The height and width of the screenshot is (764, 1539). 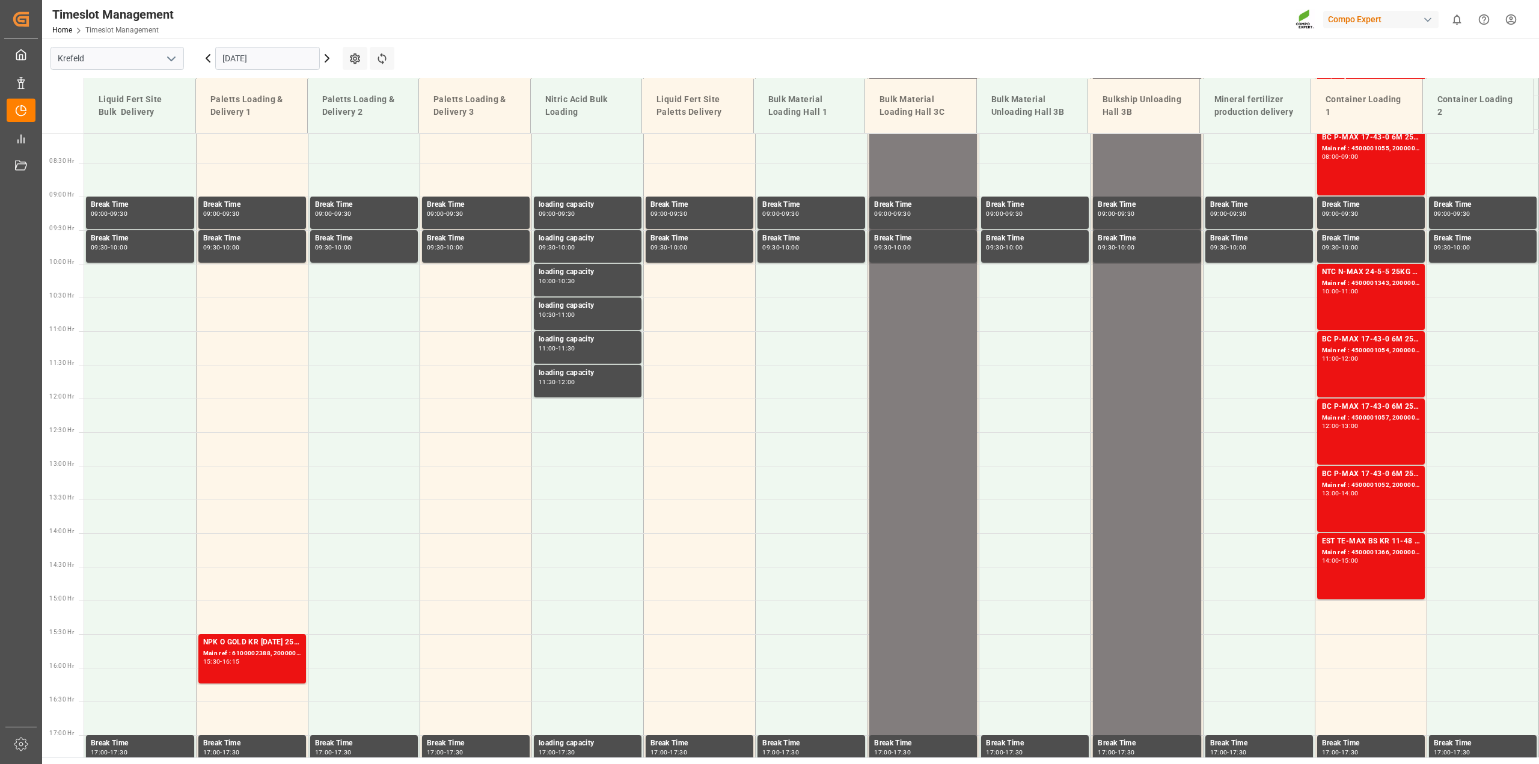 I want to click on span: 13:30 Hr, so click(x=61, y=497).